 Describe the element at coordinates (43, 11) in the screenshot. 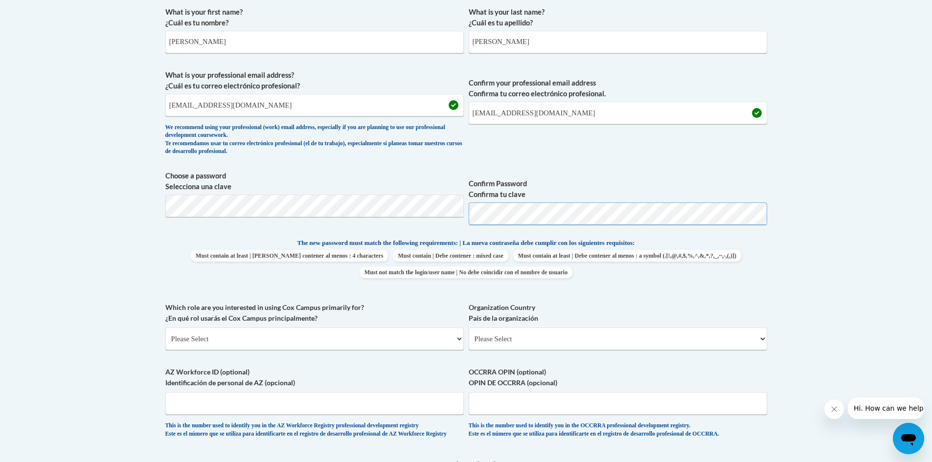

I see `span: Hi. How can we help?` at that location.